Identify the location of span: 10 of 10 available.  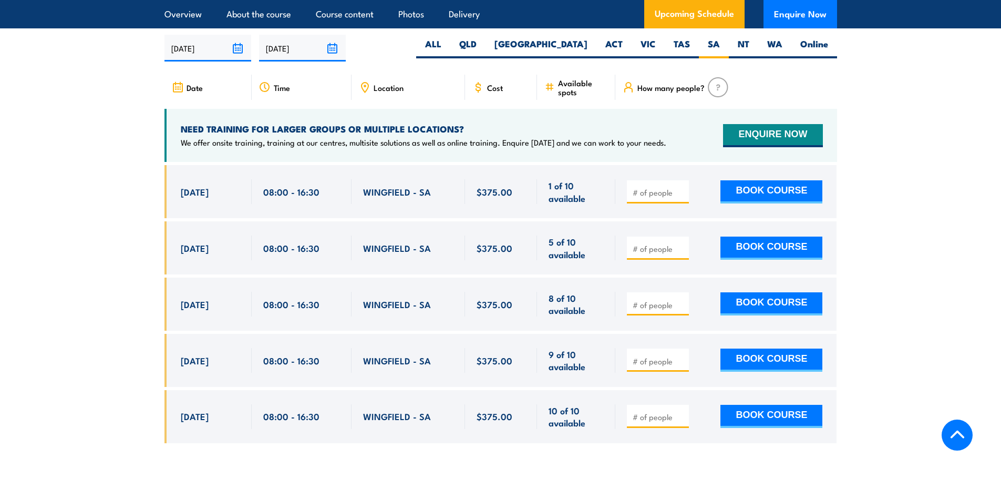
(576, 416).